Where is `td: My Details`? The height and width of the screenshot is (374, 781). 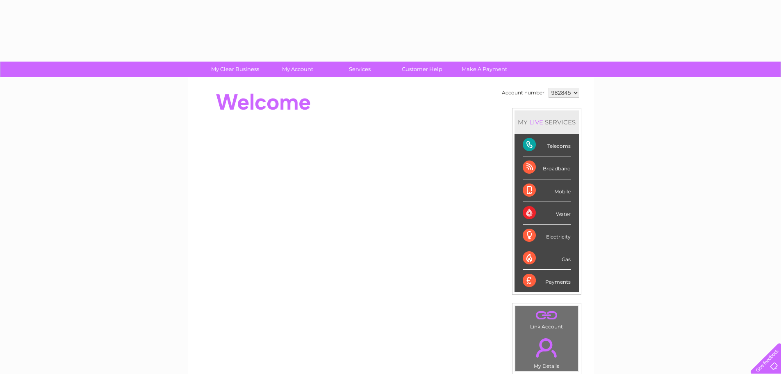 td: My Details is located at coordinates (547, 351).